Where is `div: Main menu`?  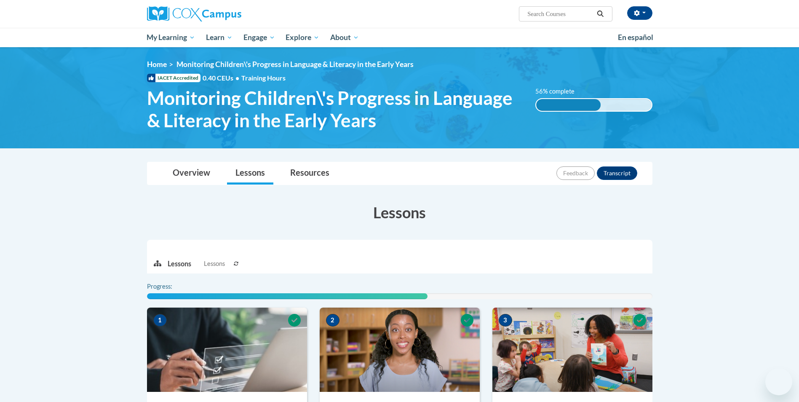 div: Main menu is located at coordinates (400, 37).